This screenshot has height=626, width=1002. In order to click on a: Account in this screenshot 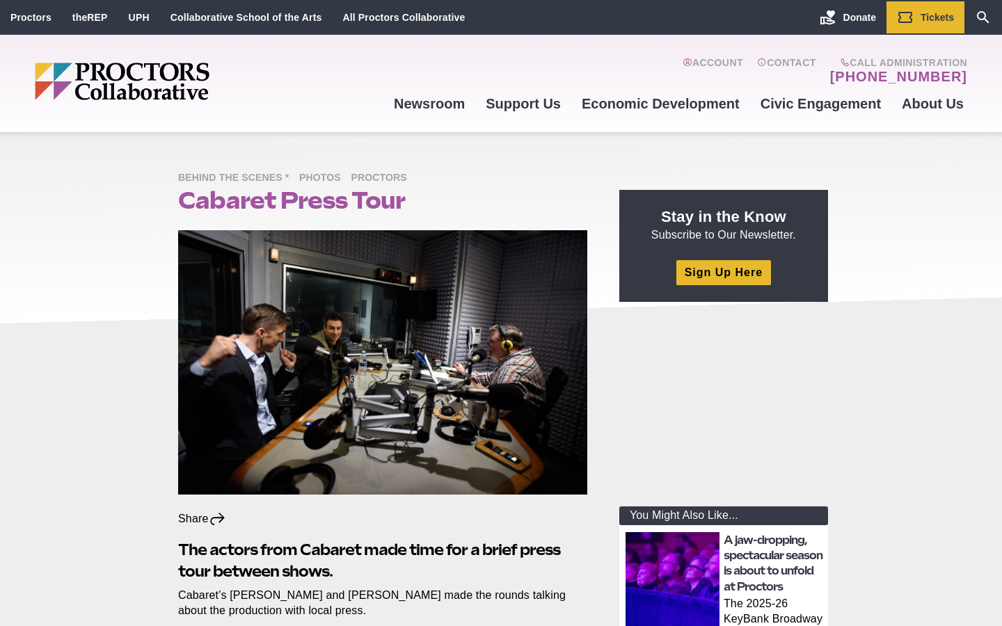, I will do `click(712, 71)`.